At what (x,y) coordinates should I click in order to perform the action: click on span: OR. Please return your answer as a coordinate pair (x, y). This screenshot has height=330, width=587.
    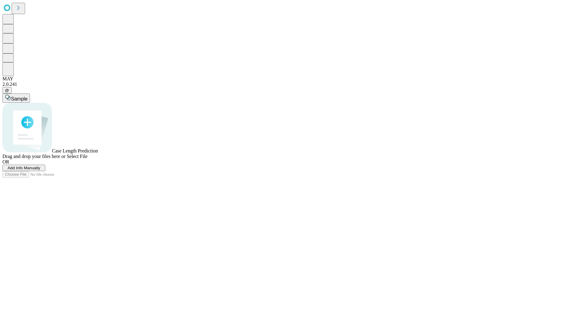
    Looking at the image, I should click on (6, 162).